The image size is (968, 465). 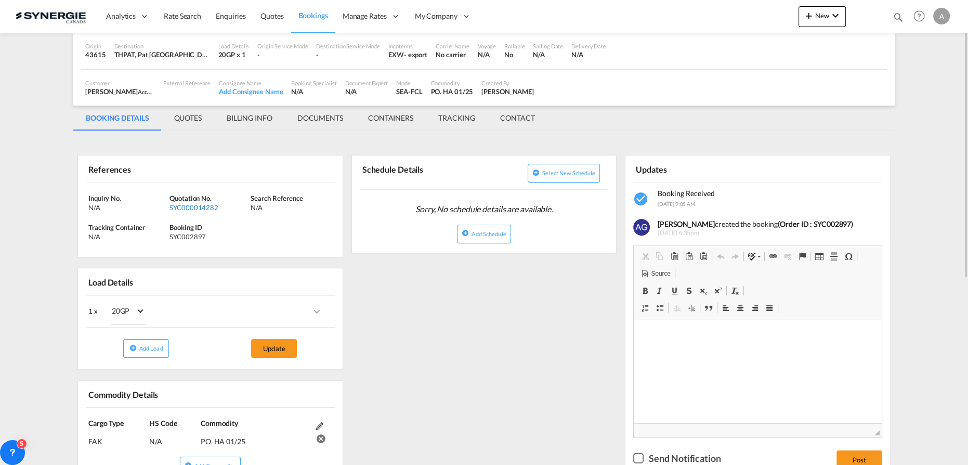 What do you see at coordinates (687, 193) in the screenshot?
I see `span: Booking Received` at bounding box center [687, 193].